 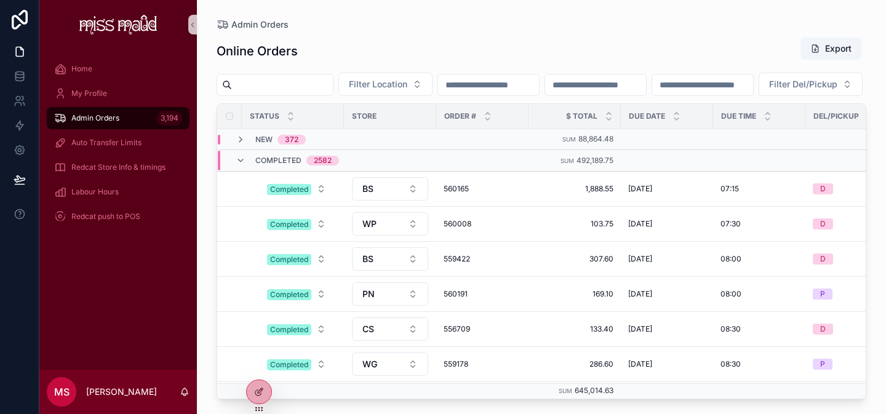 I want to click on a: Redcat push to POS, so click(x=118, y=217).